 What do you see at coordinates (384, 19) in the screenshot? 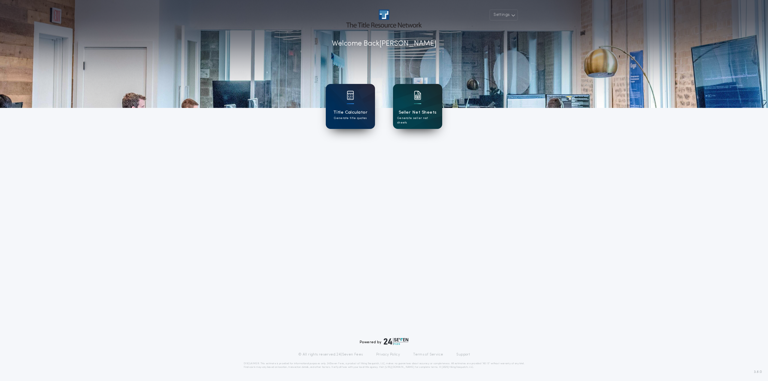
I see `img: account-logo` at bounding box center [384, 19].